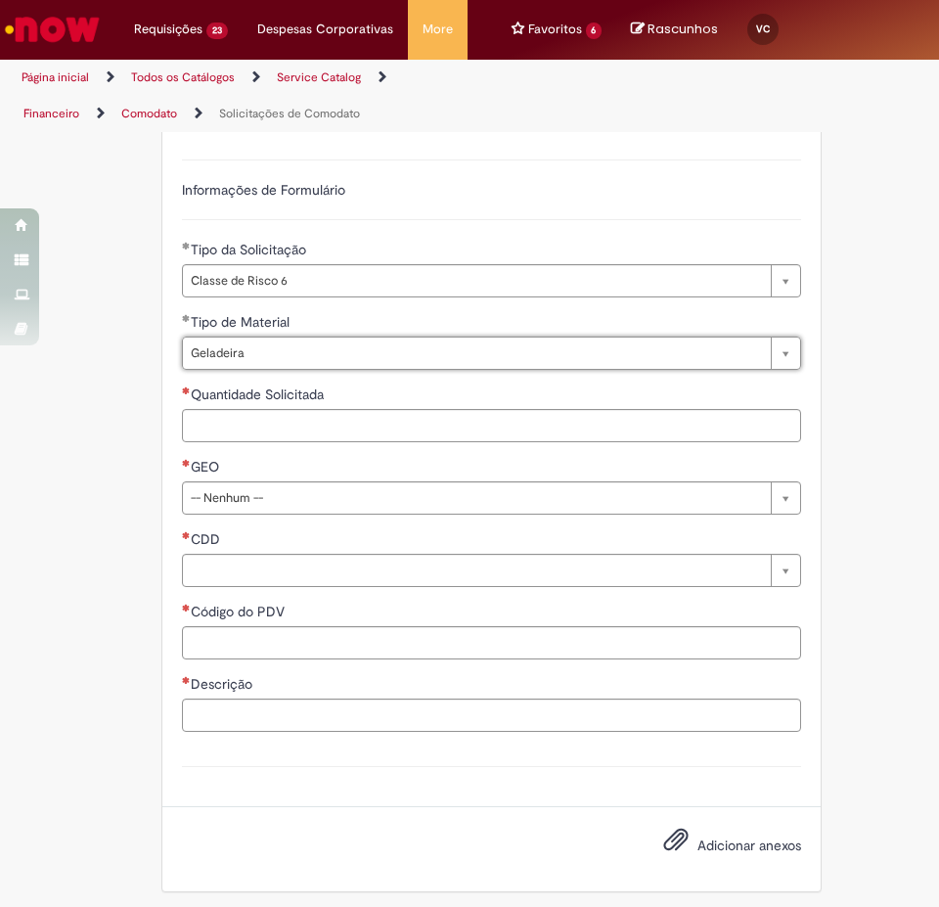 The width and height of the screenshot is (939, 907). I want to click on span: Rascunhos, so click(683, 28).